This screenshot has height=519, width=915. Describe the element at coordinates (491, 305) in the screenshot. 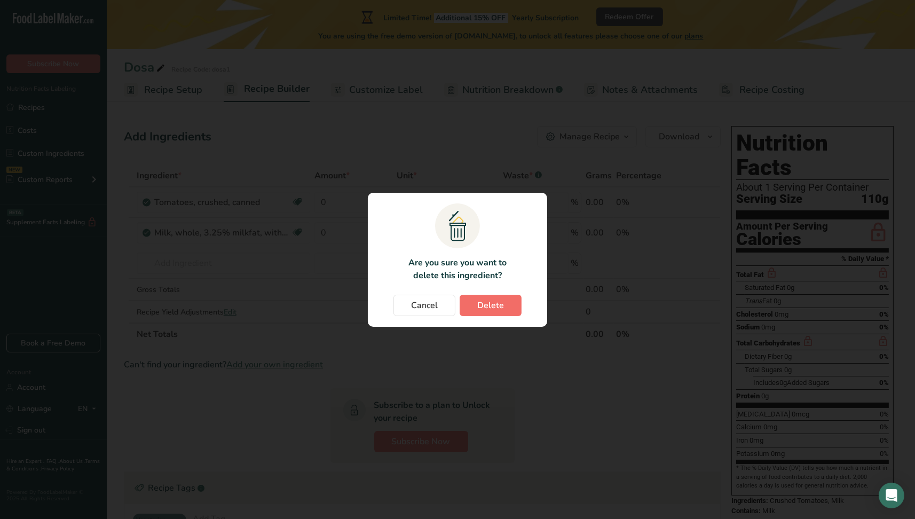

I see `button: Delete` at that location.